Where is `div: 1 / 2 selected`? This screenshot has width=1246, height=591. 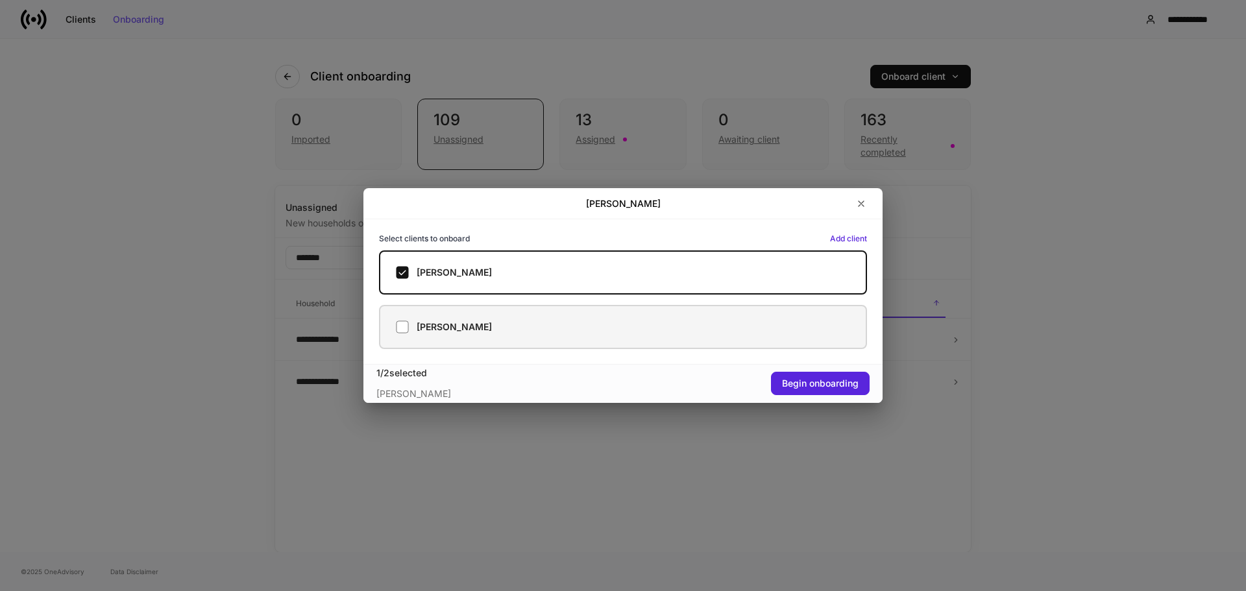 div: 1 / 2 selected is located at coordinates (500, 373).